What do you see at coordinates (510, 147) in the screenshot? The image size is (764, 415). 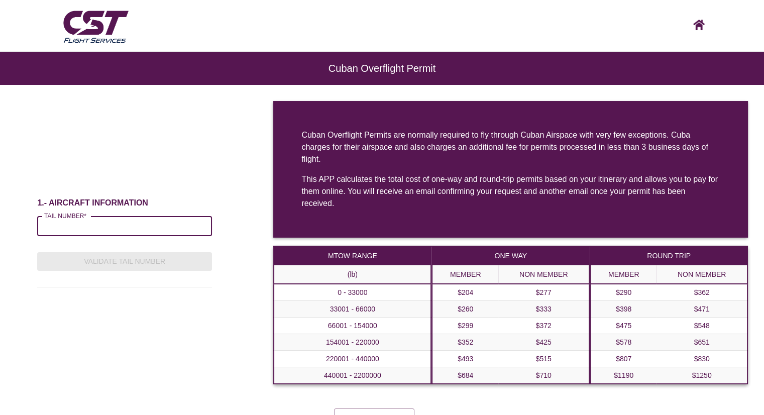 I see `div: Cuban Overflight Permits are normally required to fly through Cuban Airspace with very few except...` at bounding box center [510, 147].